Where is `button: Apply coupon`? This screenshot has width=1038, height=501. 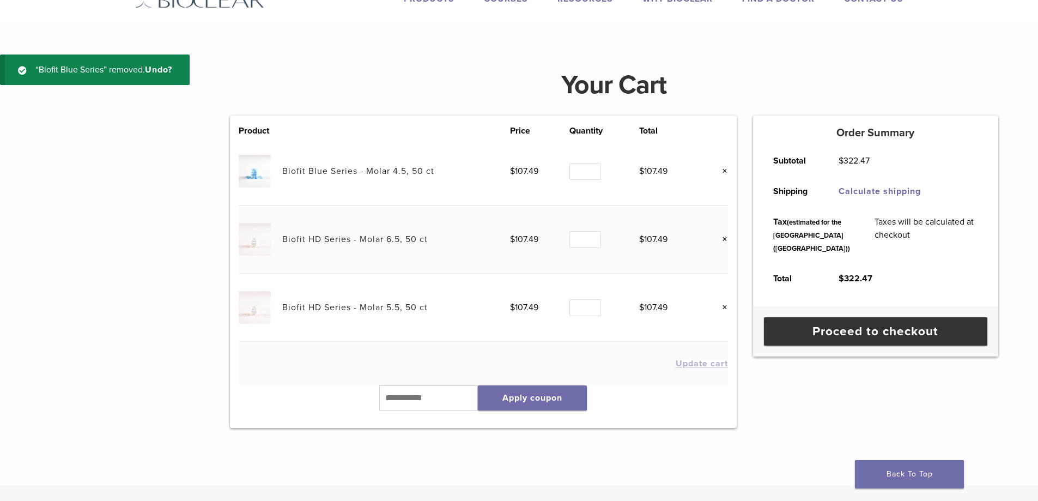
button: Apply coupon is located at coordinates (532, 398).